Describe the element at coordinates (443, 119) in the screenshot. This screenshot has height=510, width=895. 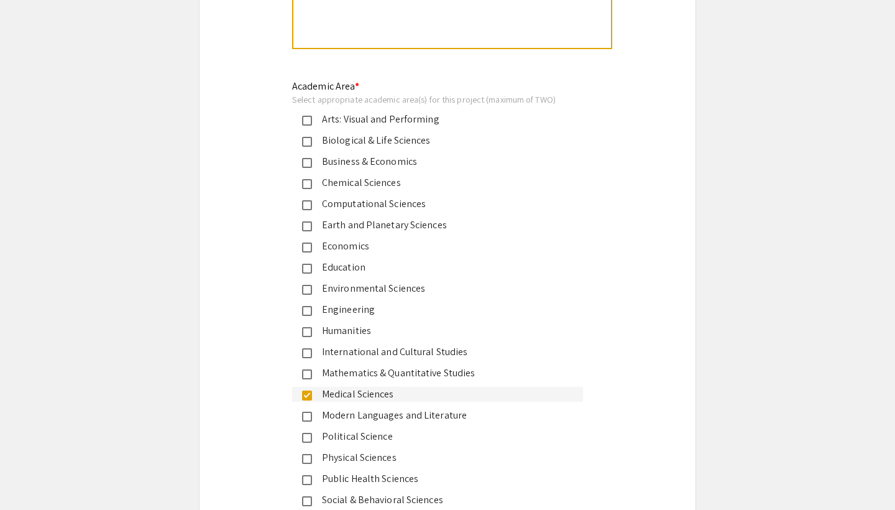
I see `div: Arts: Visual and Performing` at that location.